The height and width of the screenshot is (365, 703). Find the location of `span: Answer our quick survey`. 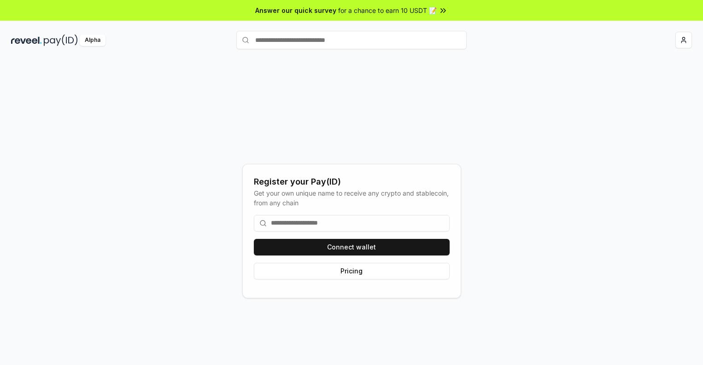

span: Answer our quick survey is located at coordinates (296, 10).